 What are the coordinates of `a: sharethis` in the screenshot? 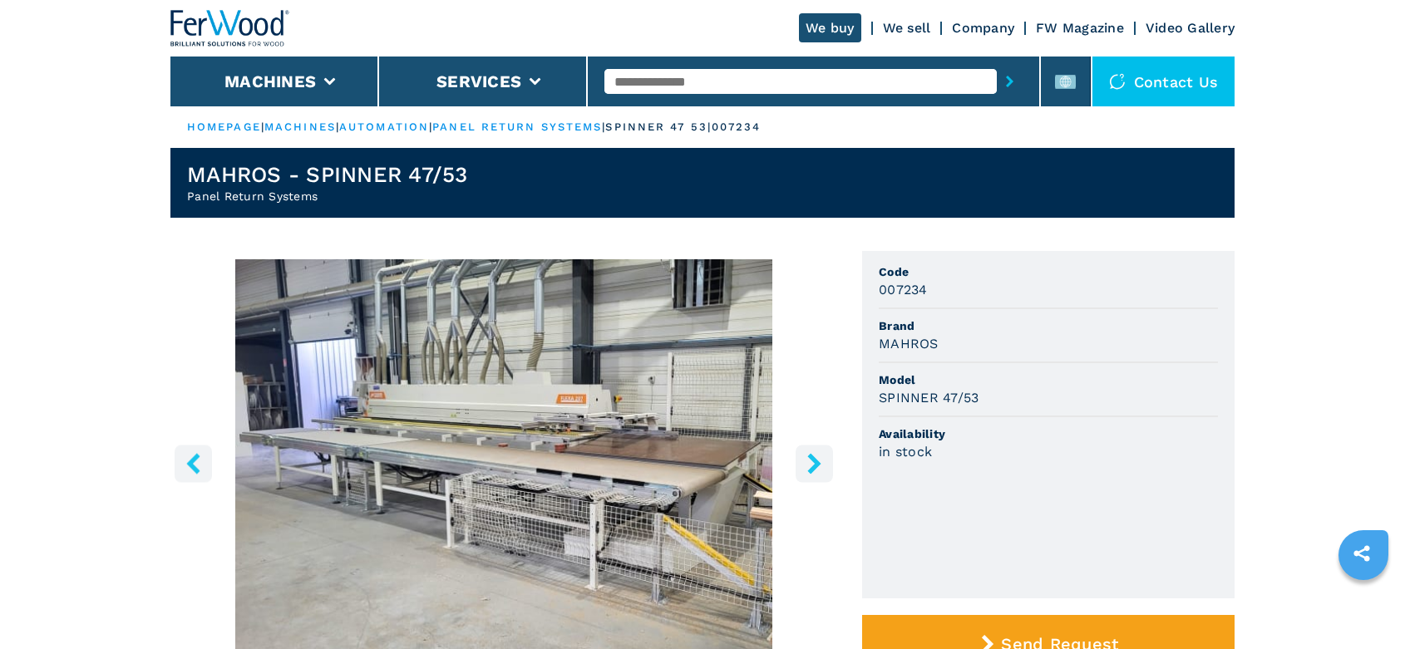 It's located at (1362, 554).